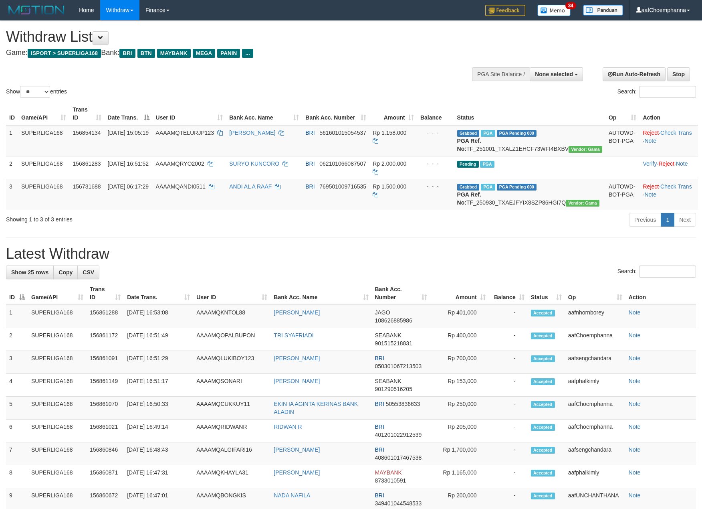 This screenshot has height=509, width=702. I want to click on td: Rp 153,000, so click(460, 385).